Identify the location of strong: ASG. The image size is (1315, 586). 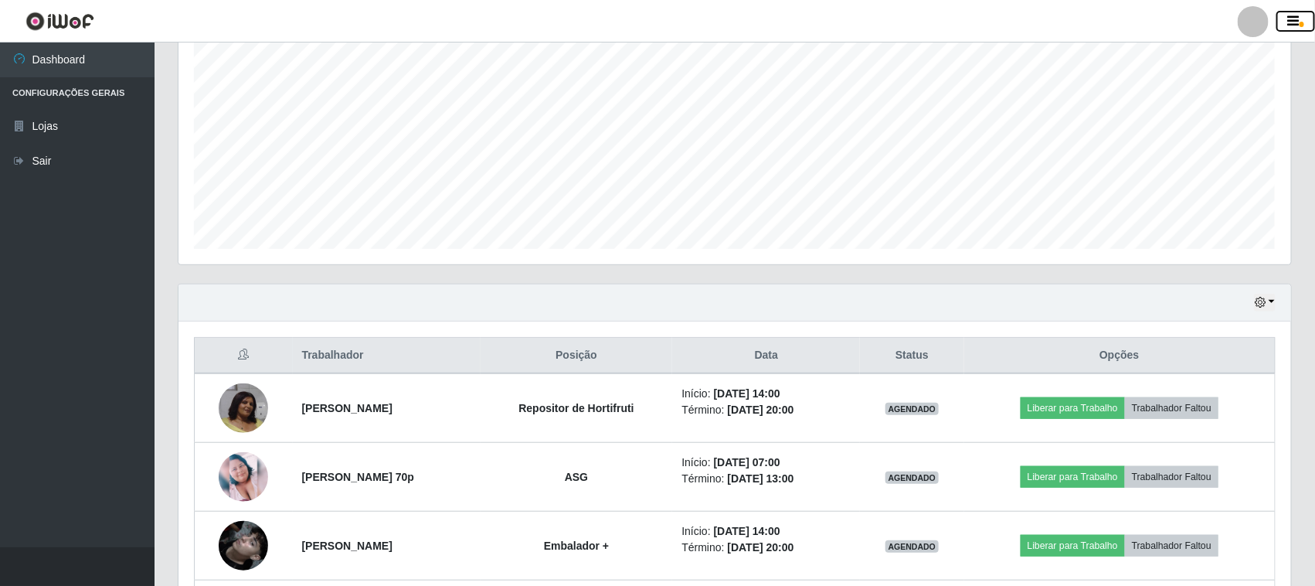
(577, 477).